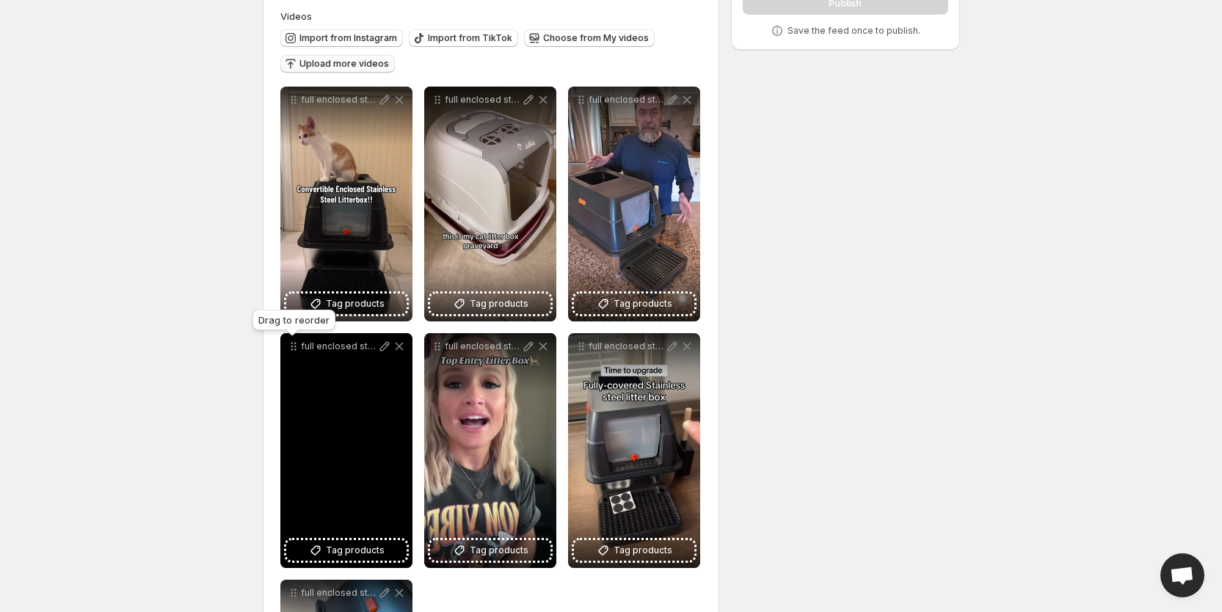  Describe the element at coordinates (483, 346) in the screenshot. I see `p: full enclosed stainless steel litter box-k-5` at that location.